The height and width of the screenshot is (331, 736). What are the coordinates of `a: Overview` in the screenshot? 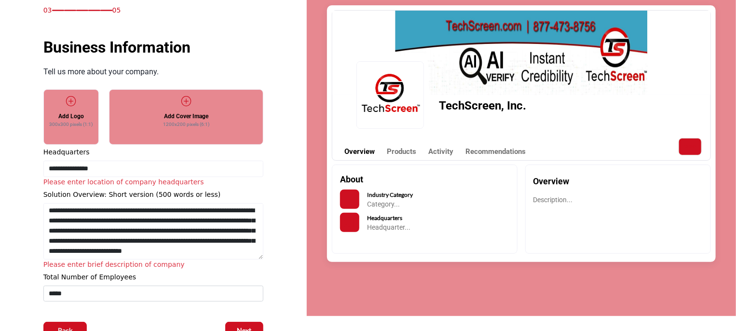 It's located at (359, 151).